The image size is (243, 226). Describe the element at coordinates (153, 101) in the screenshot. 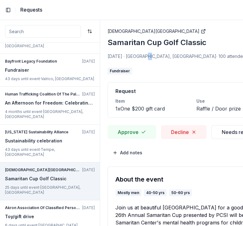

I see `div: Item` at that location.